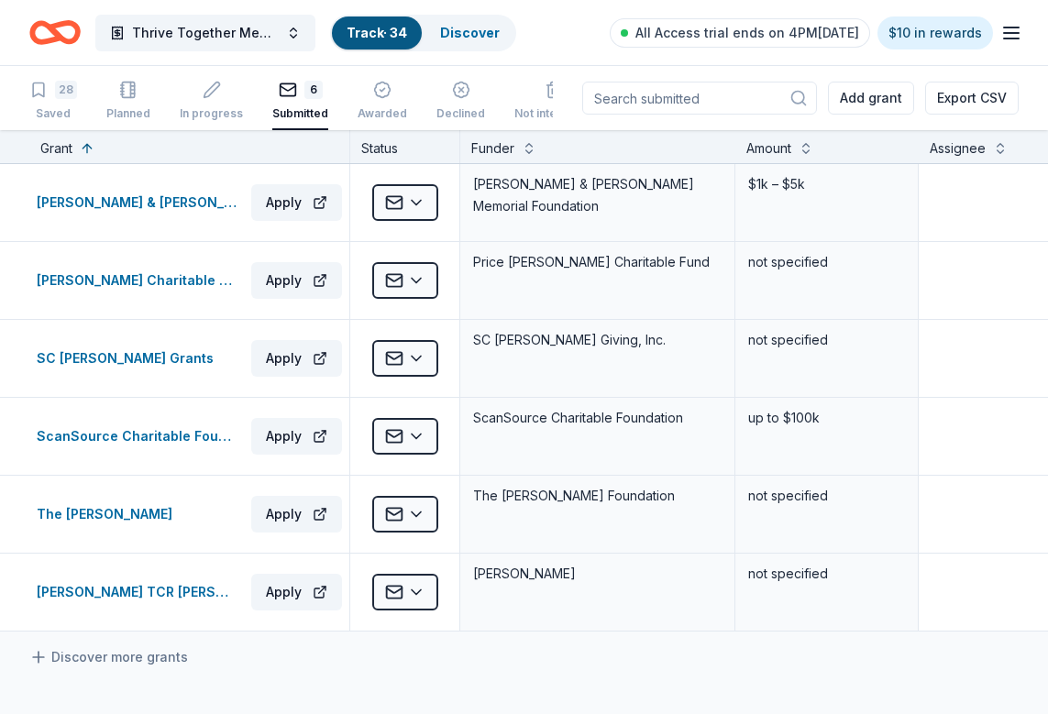 This screenshot has width=1048, height=714. What do you see at coordinates (205, 33) in the screenshot?
I see `span: Thrive Together Mental Health and Well-Being Program` at bounding box center [205, 33].